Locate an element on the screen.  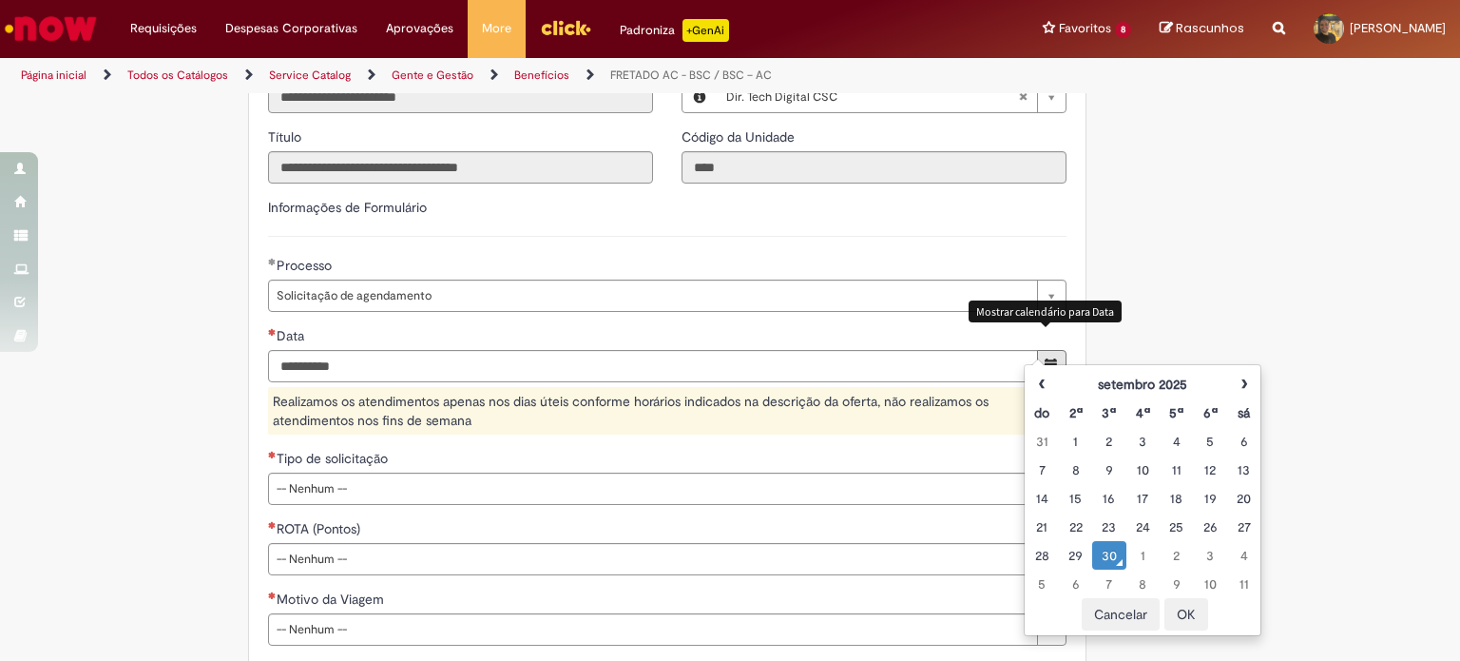
th: Terça-feira is located at coordinates (1109, 413).